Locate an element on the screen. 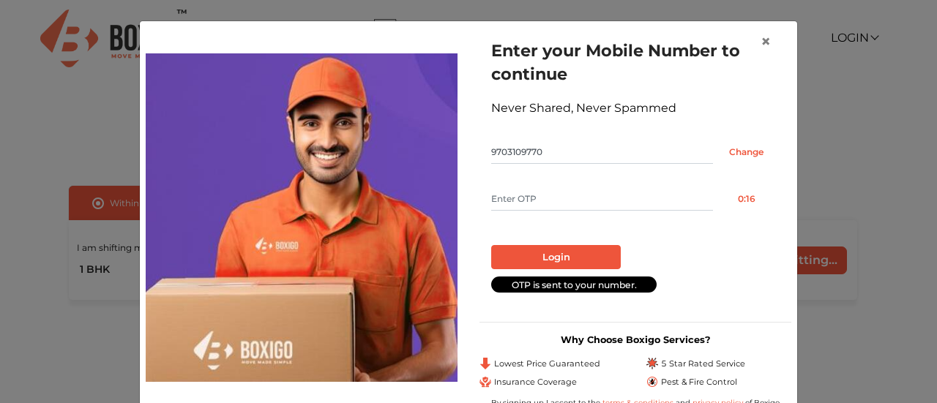 The width and height of the screenshot is (937, 403). input: Enter OTP is located at coordinates (602, 199).